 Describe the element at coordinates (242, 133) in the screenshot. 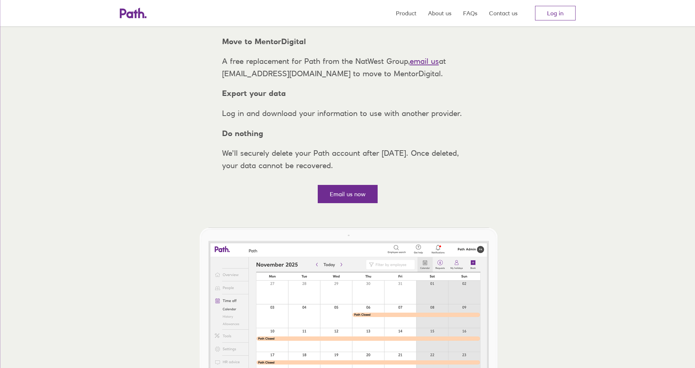

I see `strong: Do nothing` at that location.